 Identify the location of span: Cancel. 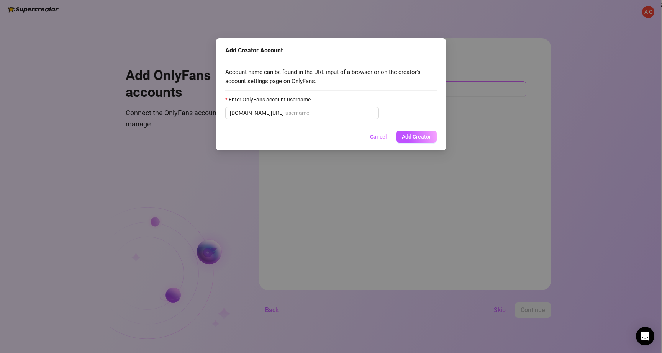
(379, 137).